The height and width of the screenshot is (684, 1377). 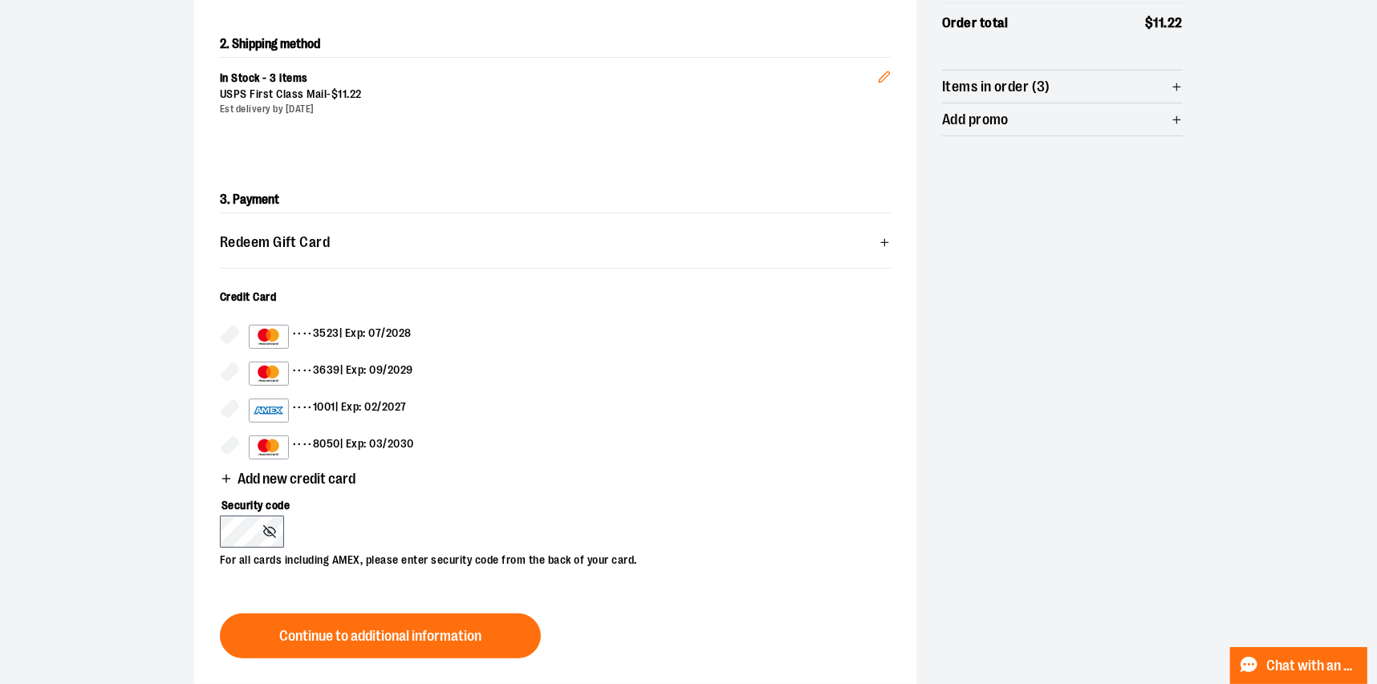 What do you see at coordinates (549, 79) in the screenshot?
I see `div: In Stock - 3 items` at bounding box center [549, 79].